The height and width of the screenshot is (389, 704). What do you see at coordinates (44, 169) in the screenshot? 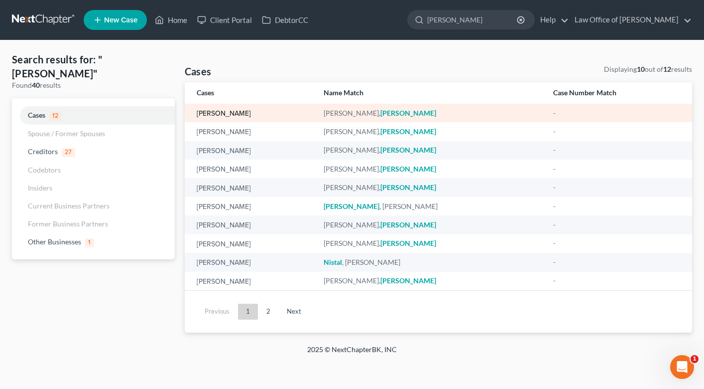
I see `span: Codebtors` at bounding box center [44, 169].